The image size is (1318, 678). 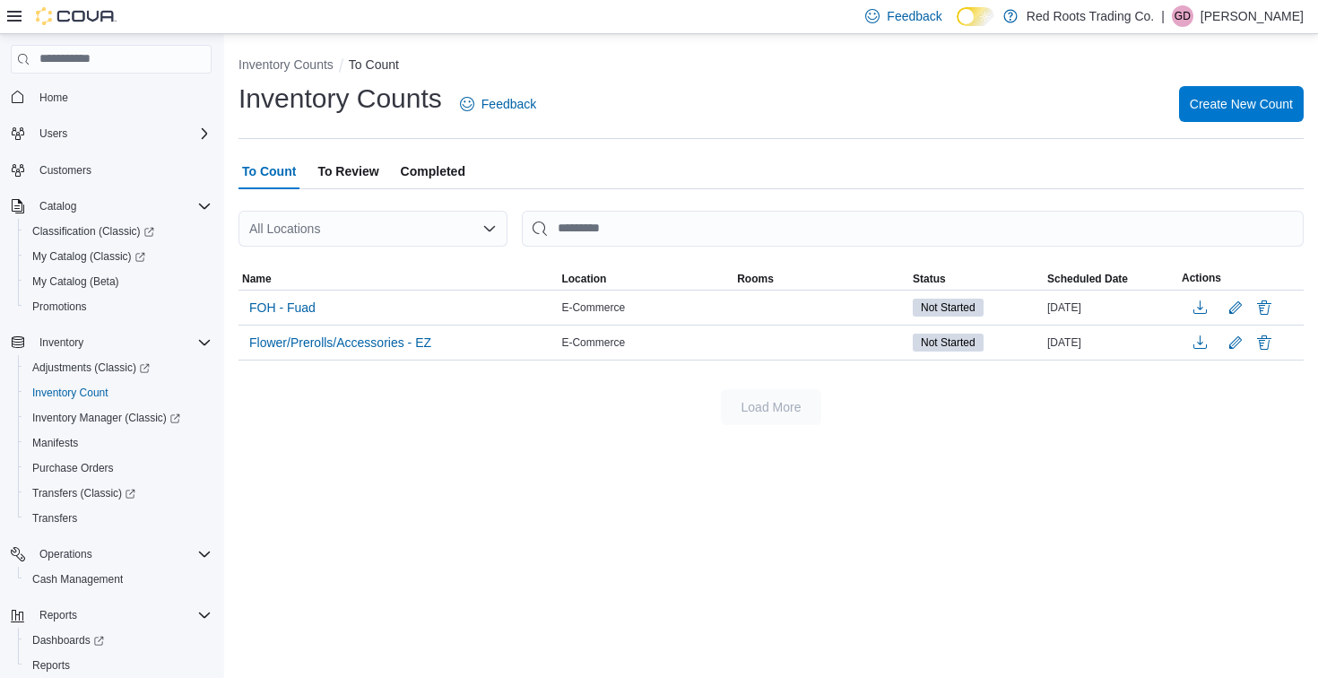 What do you see at coordinates (118, 307) in the screenshot?
I see `button: Promotions` at bounding box center [118, 307].